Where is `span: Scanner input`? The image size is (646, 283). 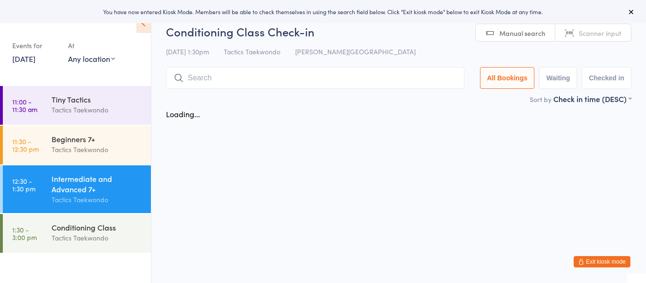 span: Scanner input is located at coordinates (600, 33).